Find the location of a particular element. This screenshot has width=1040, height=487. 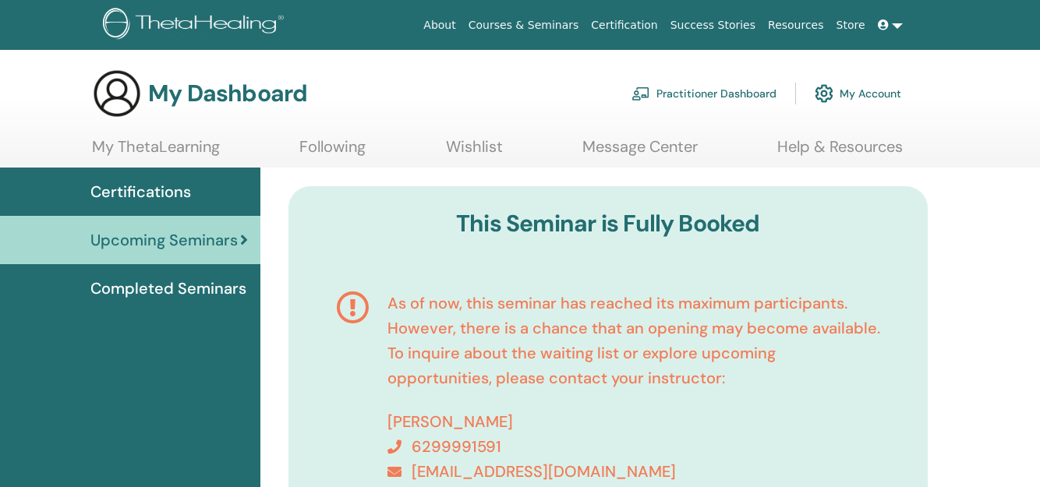

a: Courses & Seminars is located at coordinates (524, 25).